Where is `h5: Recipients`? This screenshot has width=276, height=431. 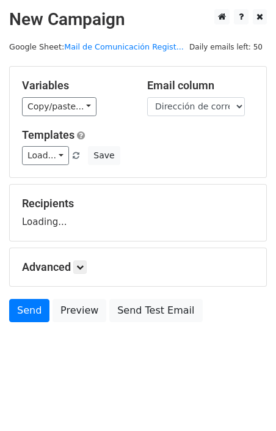 h5: Recipients is located at coordinates (138, 204).